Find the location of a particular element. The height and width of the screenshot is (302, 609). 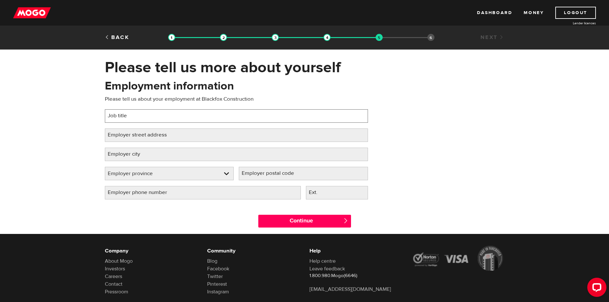

a: Blog is located at coordinates (212, 261).